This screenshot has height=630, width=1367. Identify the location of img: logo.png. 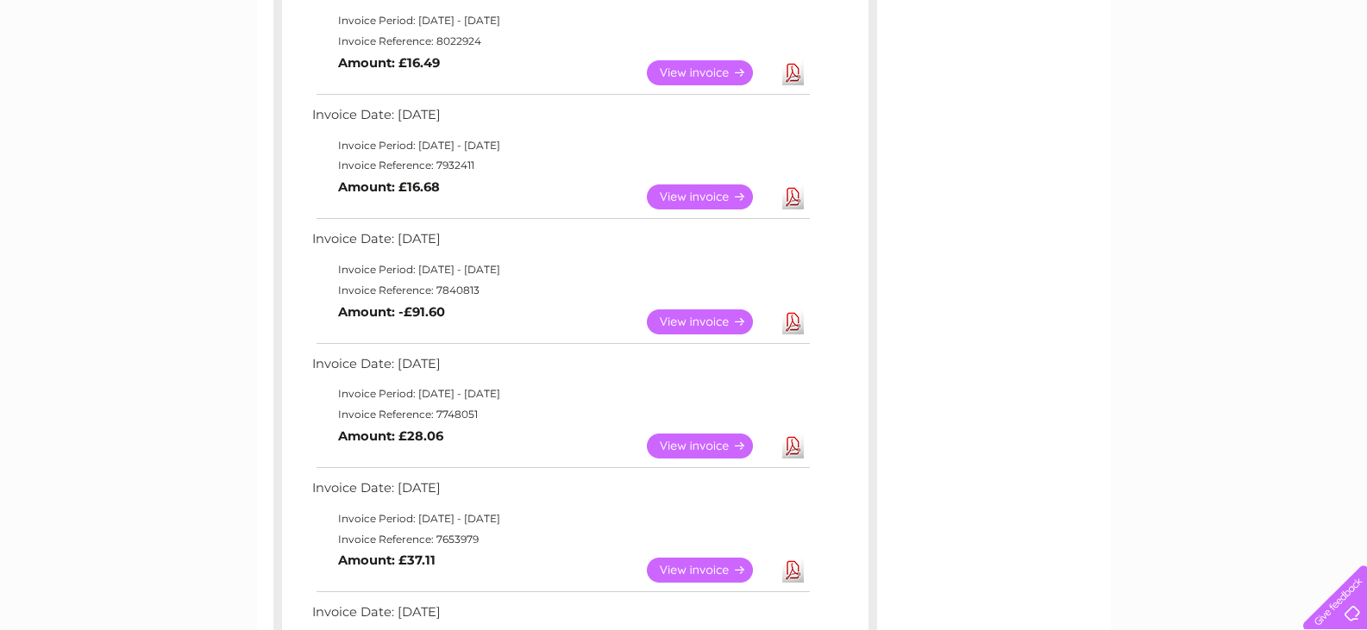
(91, 71).